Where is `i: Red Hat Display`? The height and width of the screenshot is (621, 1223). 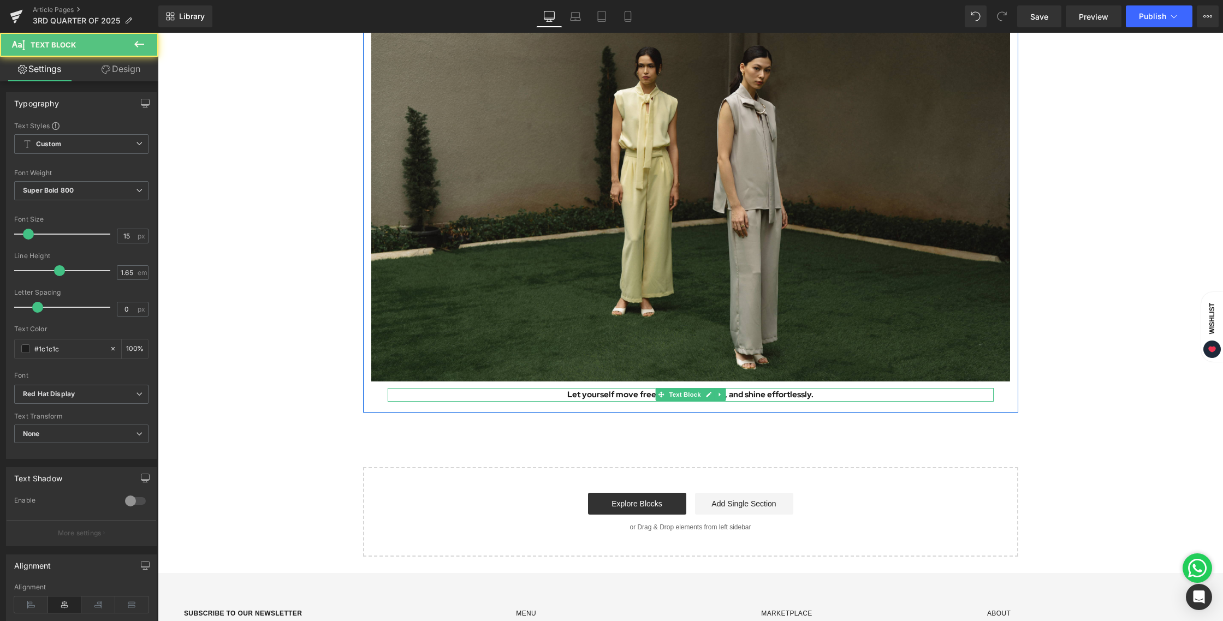 i: Red Hat Display is located at coordinates (49, 394).